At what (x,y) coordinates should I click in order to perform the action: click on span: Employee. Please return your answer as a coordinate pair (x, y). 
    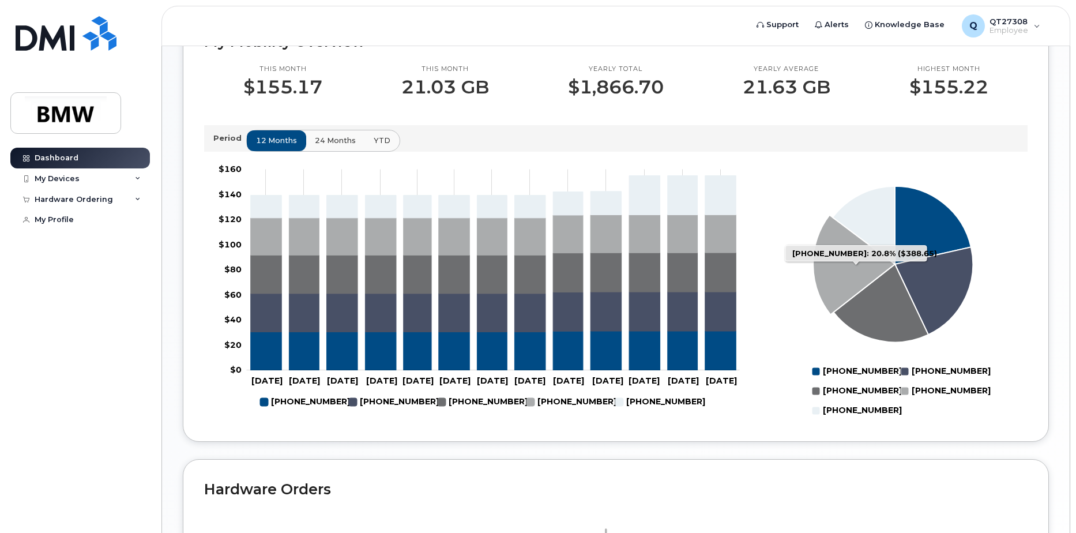
    Looking at the image, I should click on (1008, 31).